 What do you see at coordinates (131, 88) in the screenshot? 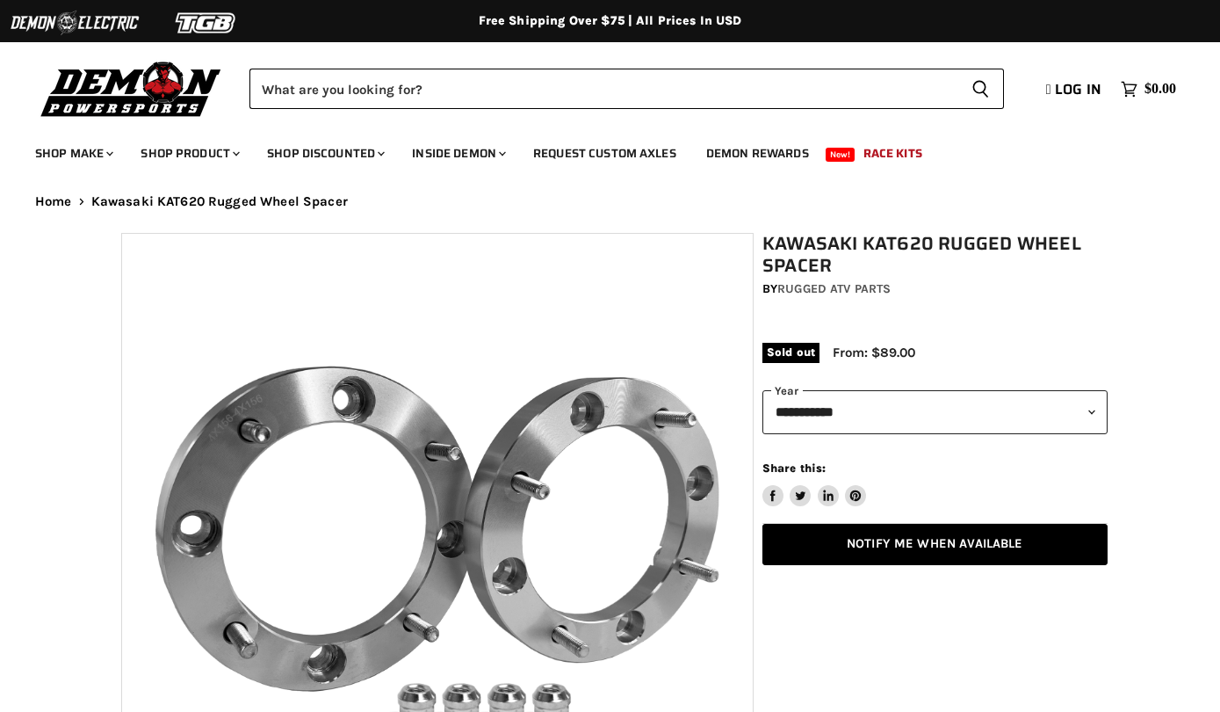
I see `img: Demon Powersports` at bounding box center [131, 88].